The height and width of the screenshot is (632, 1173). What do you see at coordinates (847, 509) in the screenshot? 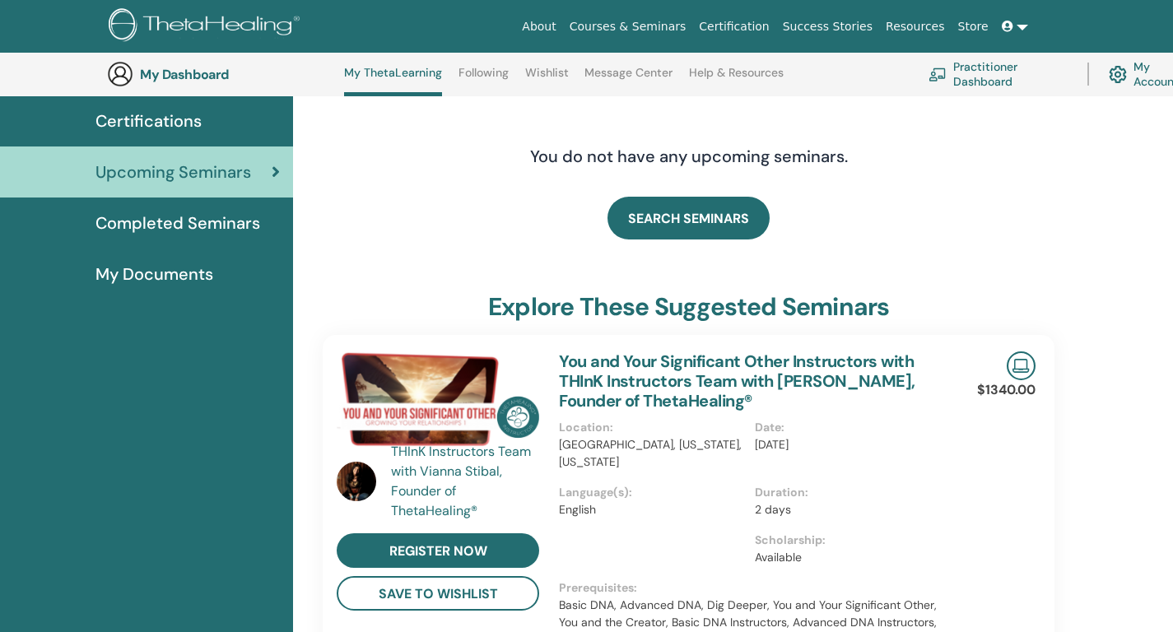
I see `p: 2 days` at bounding box center [847, 509].